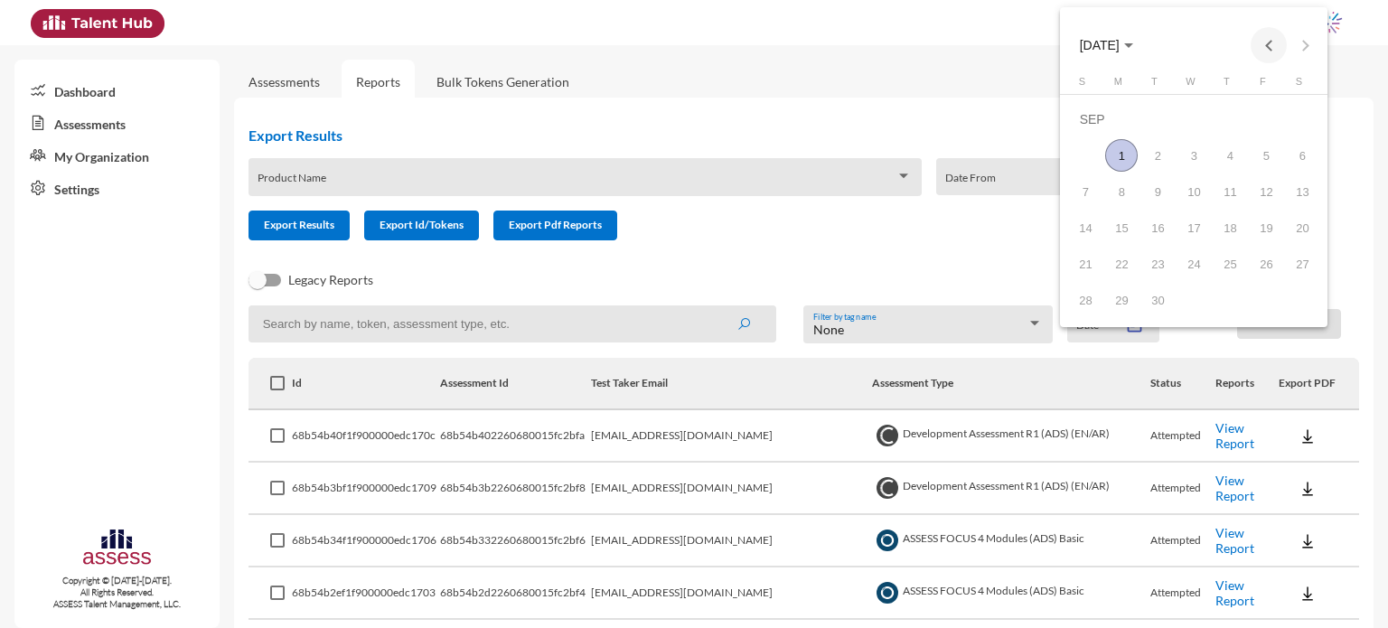 This screenshot has width=1388, height=628. Describe the element at coordinates (1157, 228) in the screenshot. I see `div: 16` at that location.